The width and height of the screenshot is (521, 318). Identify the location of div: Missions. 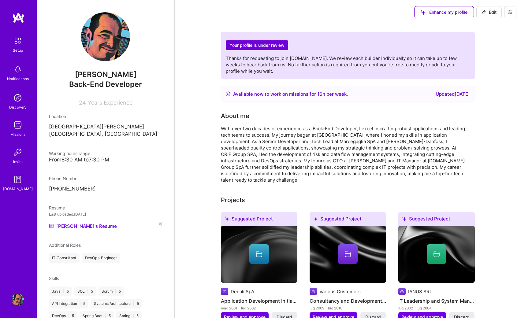
(18, 134).